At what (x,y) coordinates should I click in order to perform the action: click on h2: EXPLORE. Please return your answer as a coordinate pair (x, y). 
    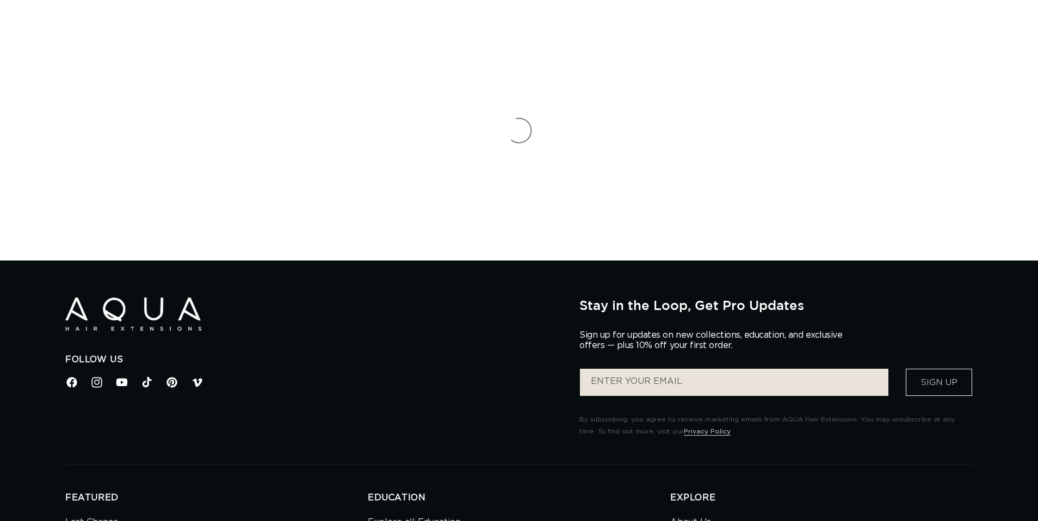
    Looking at the image, I should click on (821, 498).